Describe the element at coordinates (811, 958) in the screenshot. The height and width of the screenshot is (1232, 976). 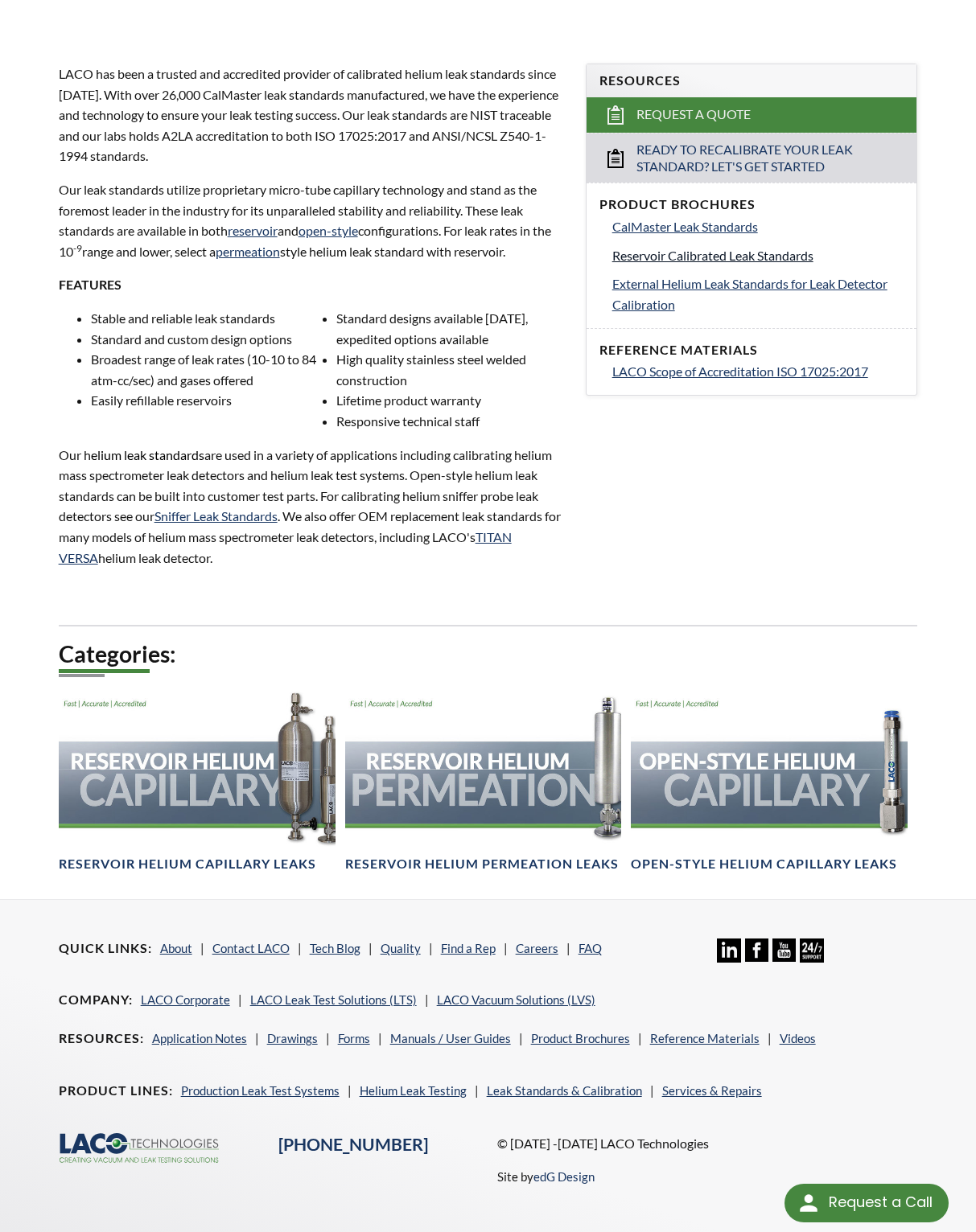
I see `a: 24/7 Support` at that location.